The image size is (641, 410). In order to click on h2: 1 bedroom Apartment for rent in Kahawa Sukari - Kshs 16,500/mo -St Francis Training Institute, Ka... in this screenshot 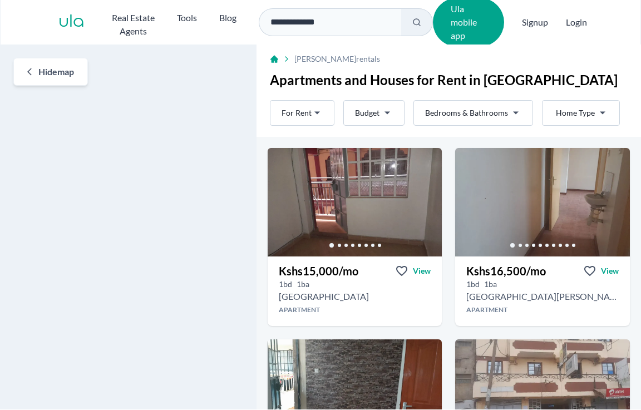, I will do `click(543, 297)`.